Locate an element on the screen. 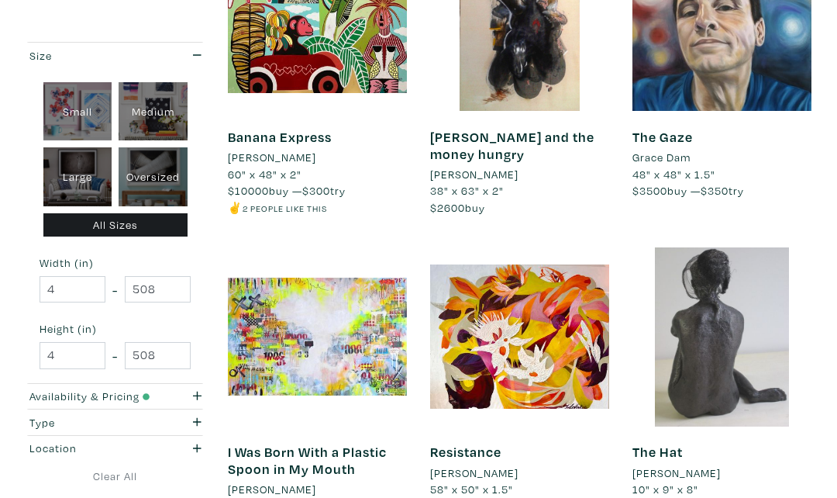 Image resolution: width=837 pixels, height=498 pixels. div: Medium is located at coordinates (153, 112).